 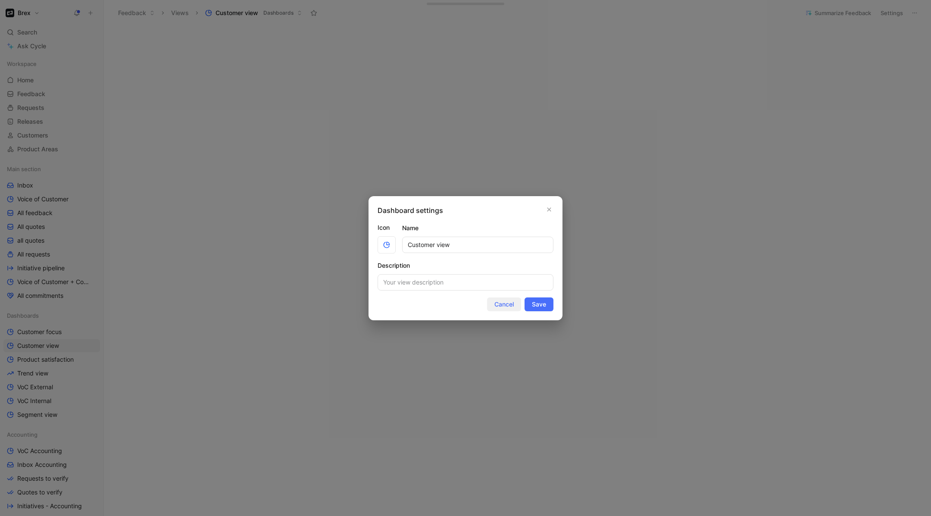 What do you see at coordinates (410, 228) in the screenshot?
I see `h2: Name` at bounding box center [410, 228].